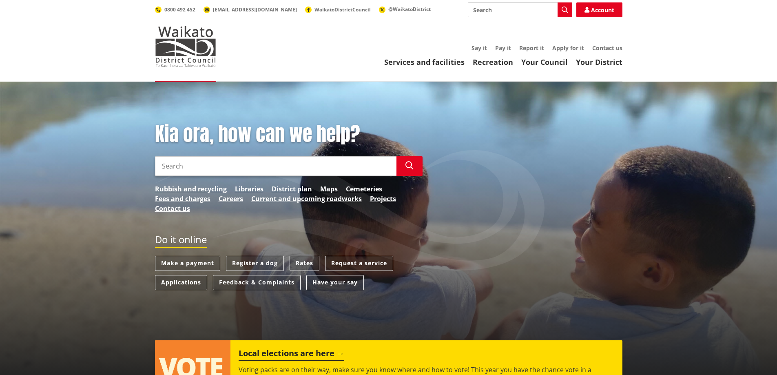 The width and height of the screenshot is (777, 375). Describe the element at coordinates (410, 9) in the screenshot. I see `span: @WaikatoDistrict` at that location.